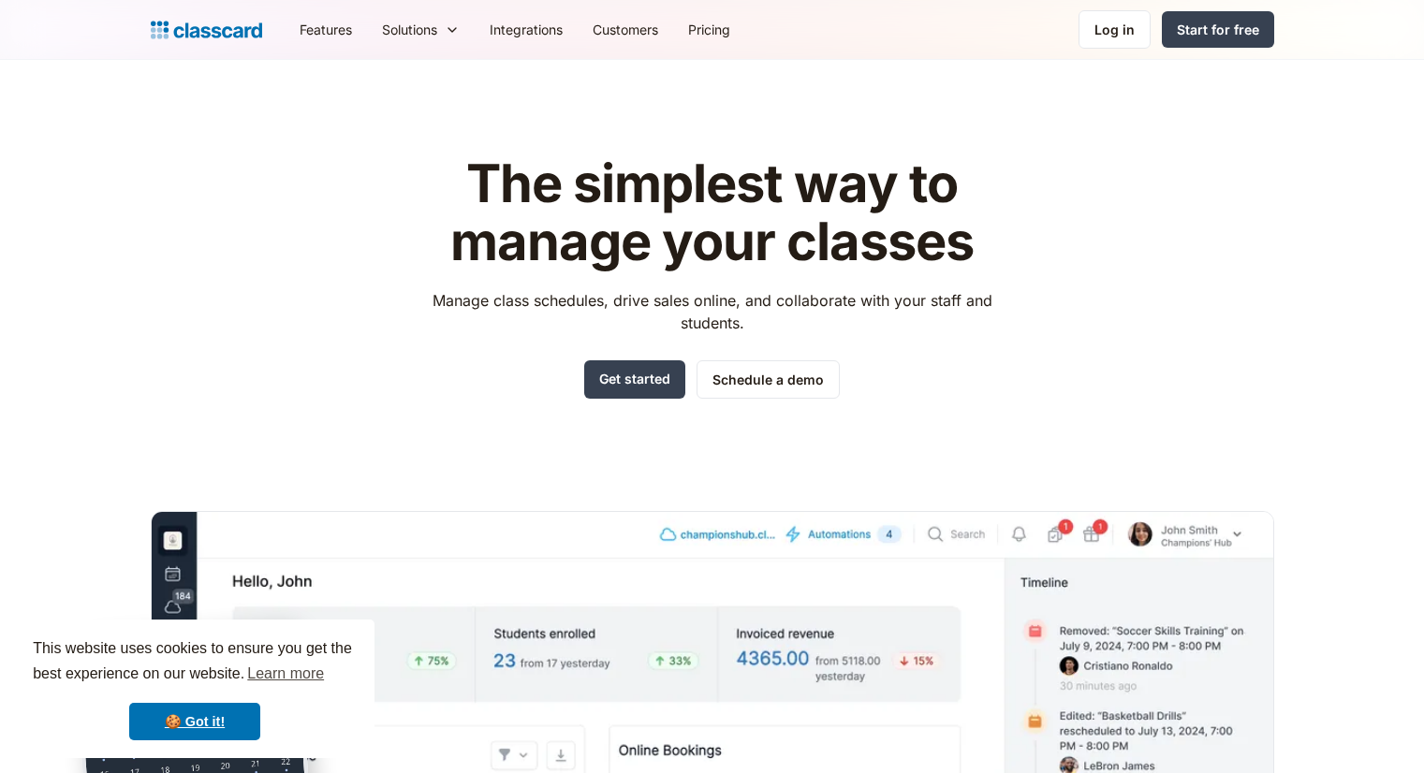 This screenshot has width=1424, height=773. What do you see at coordinates (206, 30) in the screenshot?
I see `a: Logo` at bounding box center [206, 30].